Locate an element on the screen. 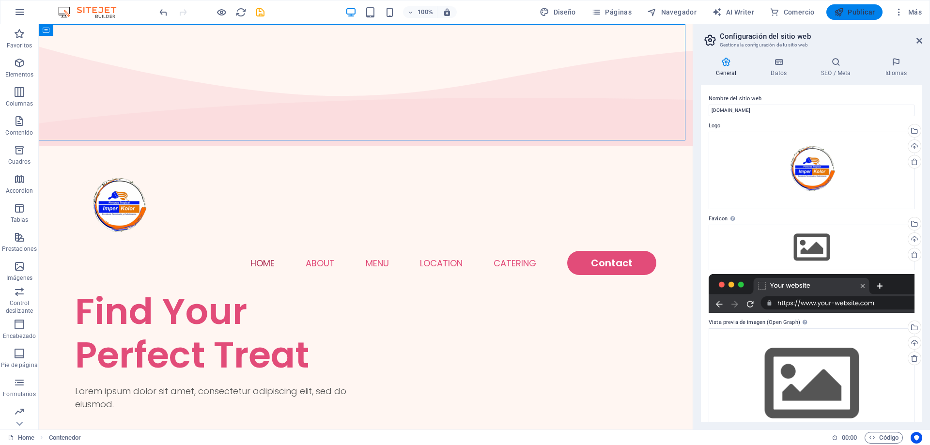 This screenshot has width=930, height=445. a: Haz clic para cancelar la selección y doble clic para abrir páginas is located at coordinates (21, 438).